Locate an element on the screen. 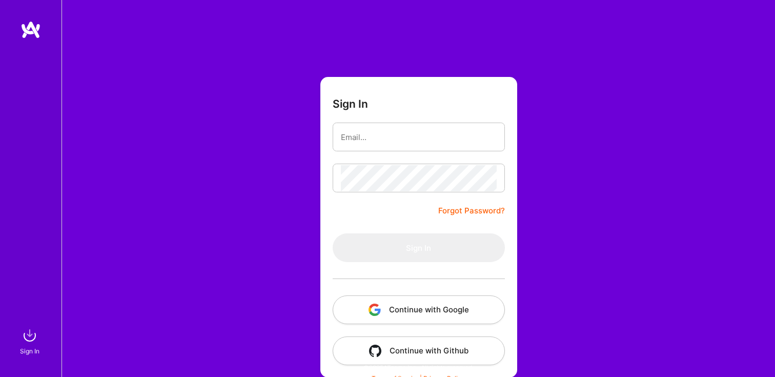 The width and height of the screenshot is (775, 377). div: Sign In is located at coordinates (30, 351).